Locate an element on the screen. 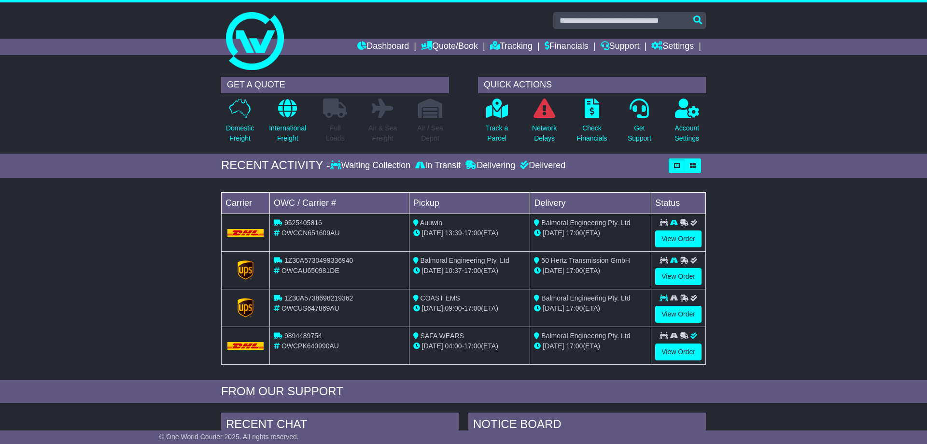 The image size is (927, 444). a: Track aParcel is located at coordinates (497, 123).